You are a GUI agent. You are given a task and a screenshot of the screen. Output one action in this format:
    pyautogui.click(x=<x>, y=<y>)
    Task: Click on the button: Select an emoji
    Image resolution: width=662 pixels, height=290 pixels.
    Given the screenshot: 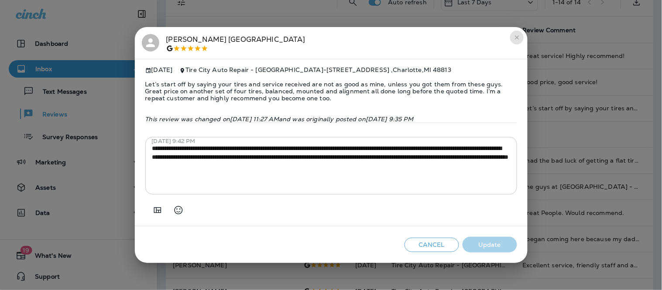 What is the action you would take?
    pyautogui.click(x=178, y=210)
    